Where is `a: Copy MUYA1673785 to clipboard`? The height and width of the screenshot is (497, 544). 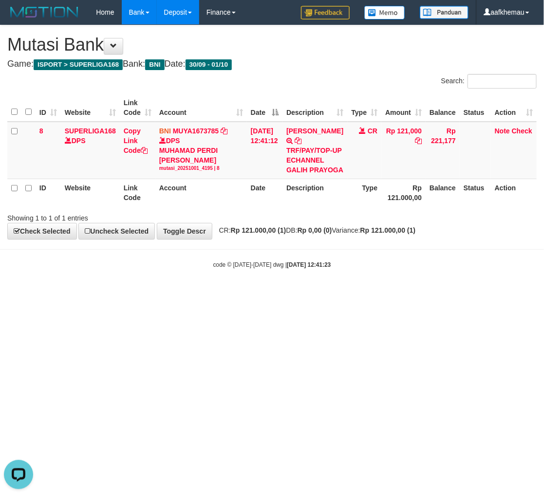 a: Copy MUYA1673785 to clipboard is located at coordinates (224, 131).